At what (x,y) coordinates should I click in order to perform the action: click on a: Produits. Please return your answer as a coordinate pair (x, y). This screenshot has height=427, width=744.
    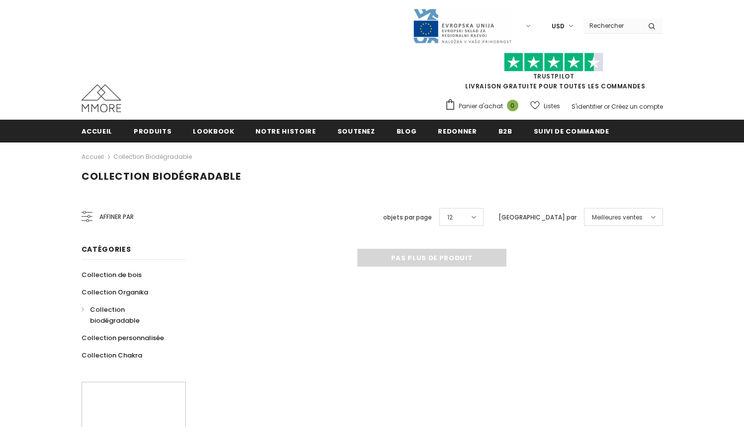
    Looking at the image, I should click on (152, 131).